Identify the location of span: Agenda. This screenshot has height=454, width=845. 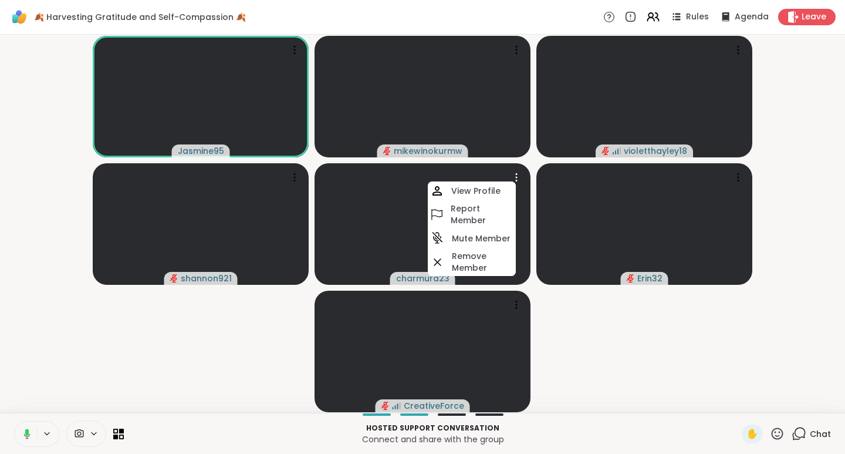
(752, 17).